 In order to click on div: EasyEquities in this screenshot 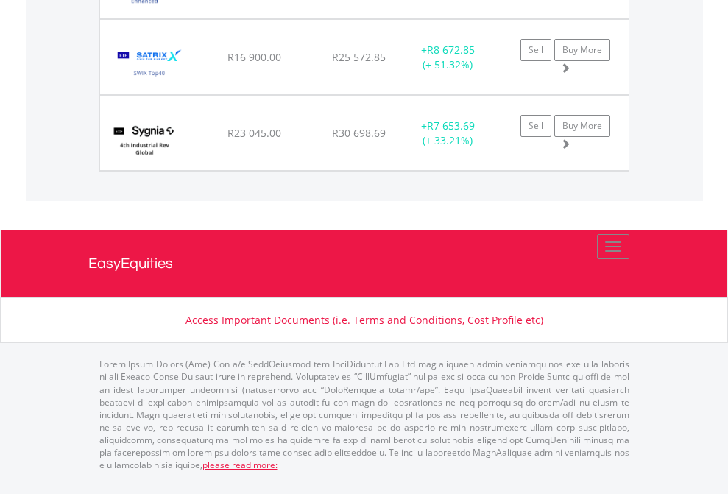, I will do `click(364, 264)`.